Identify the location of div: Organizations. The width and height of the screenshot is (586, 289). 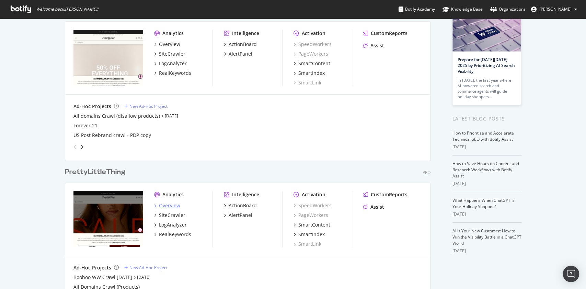
(508, 9).